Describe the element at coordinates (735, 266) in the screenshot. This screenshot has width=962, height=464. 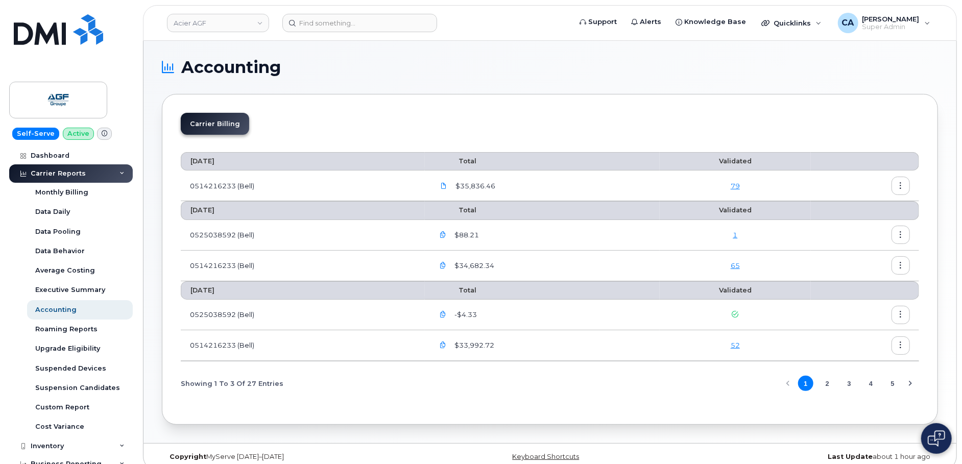
I see `a: 65` at that location.